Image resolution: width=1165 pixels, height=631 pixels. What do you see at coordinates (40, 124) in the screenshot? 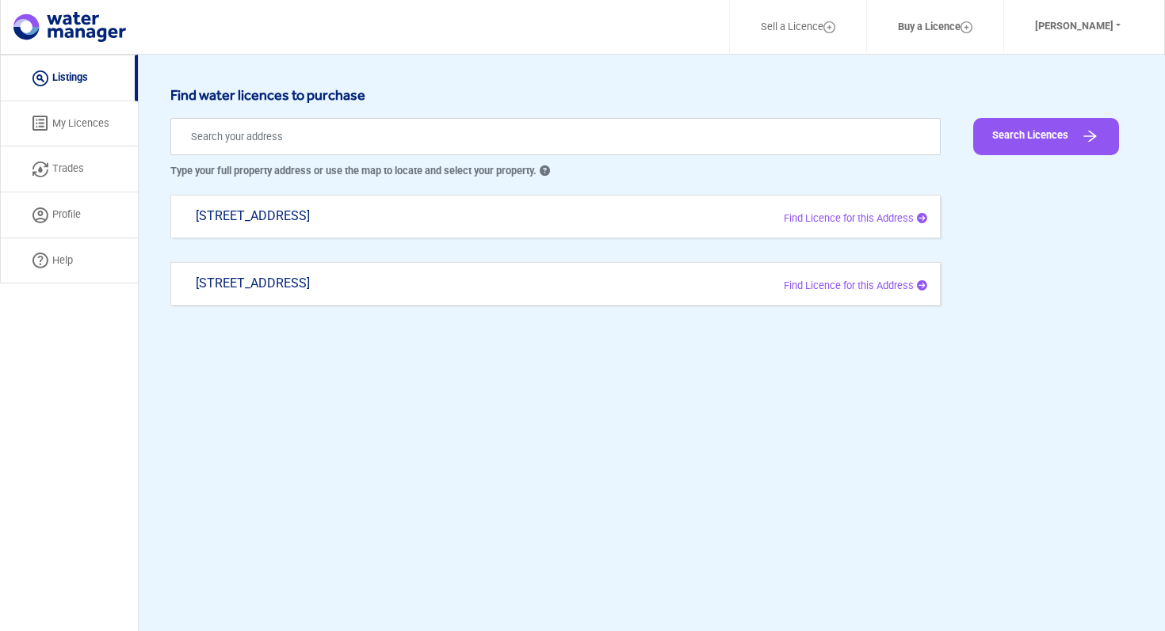
I see `img: licenses icon` at bounding box center [40, 124].